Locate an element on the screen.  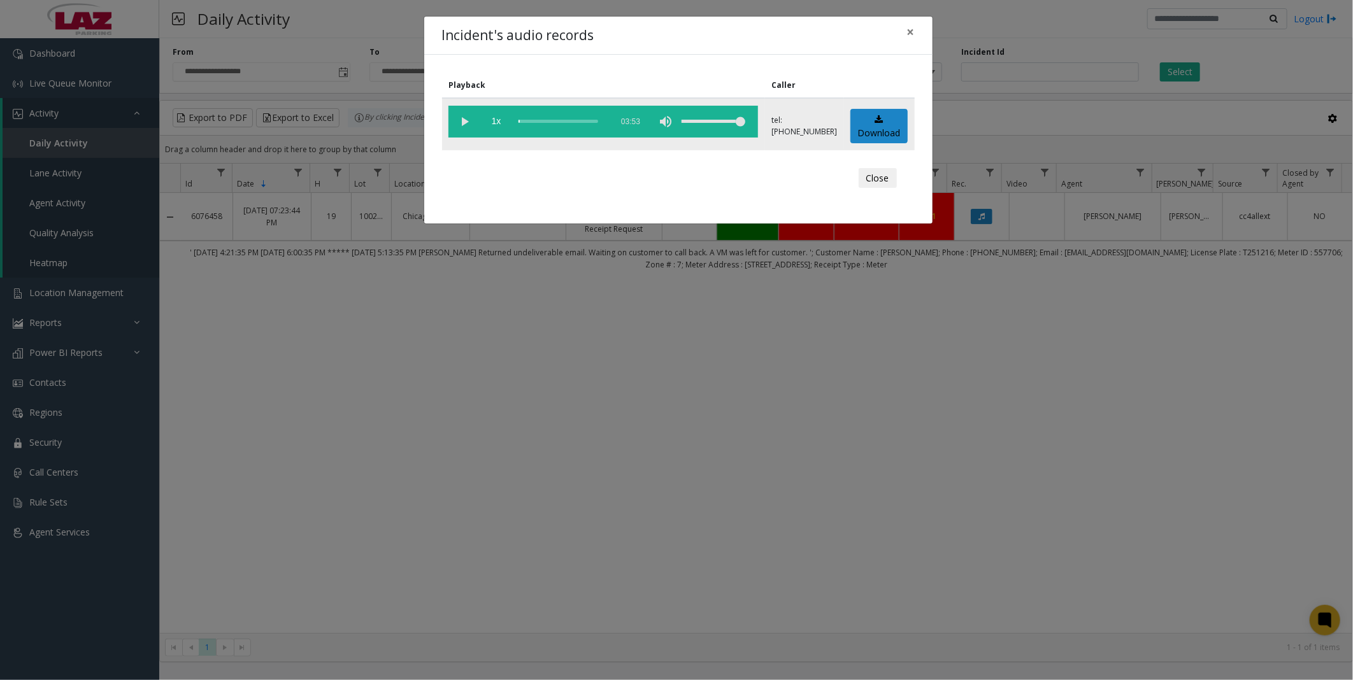
div: volume level is located at coordinates (713, 122).